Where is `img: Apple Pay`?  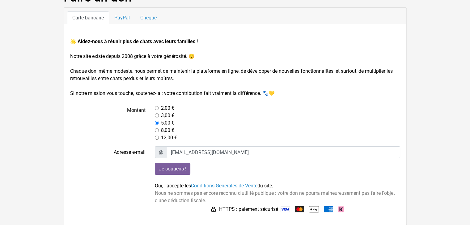 img: Apple Pay is located at coordinates (314, 210).